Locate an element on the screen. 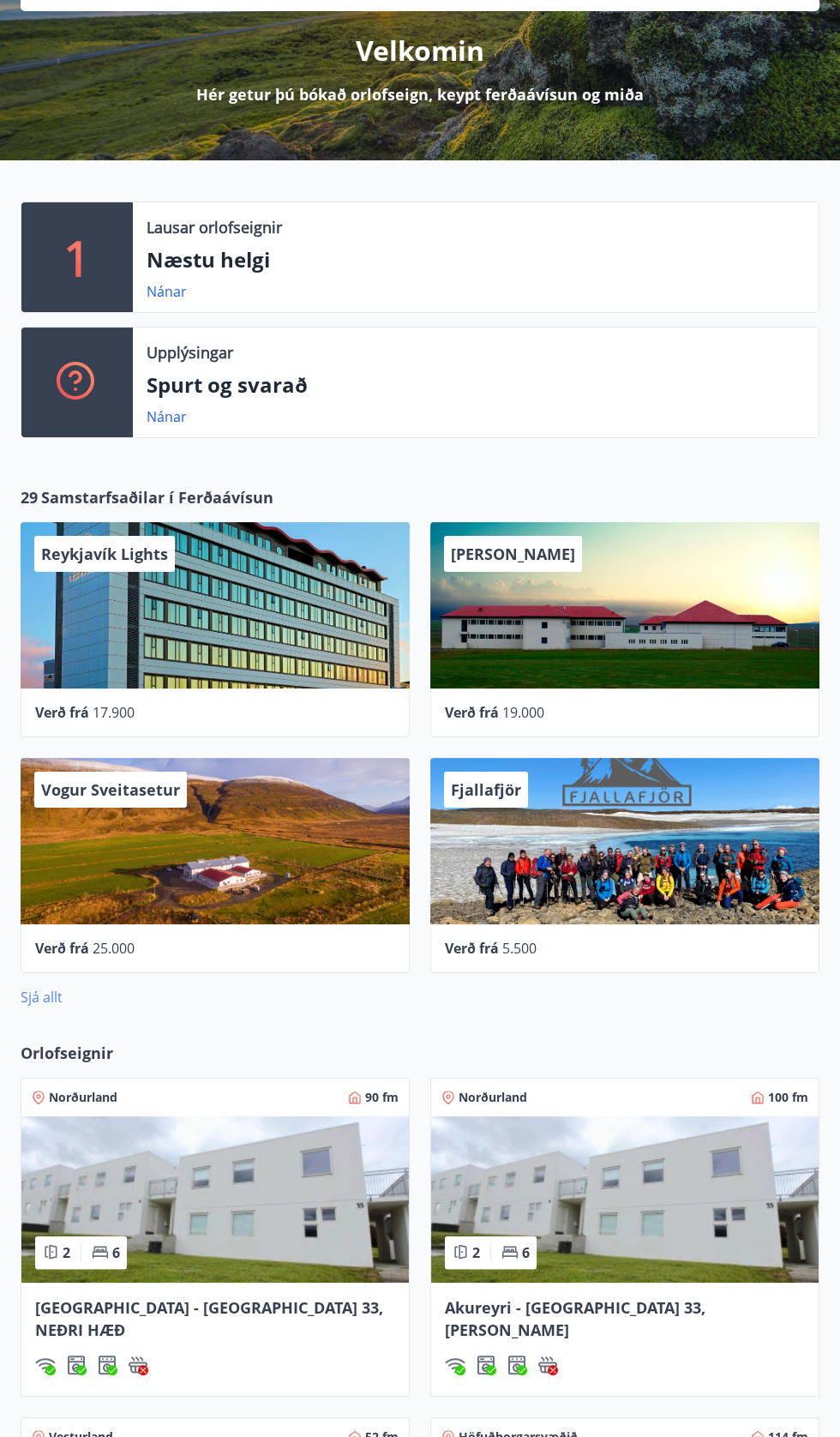 The height and width of the screenshot is (1437, 840). span: 17.900 is located at coordinates (113, 713).